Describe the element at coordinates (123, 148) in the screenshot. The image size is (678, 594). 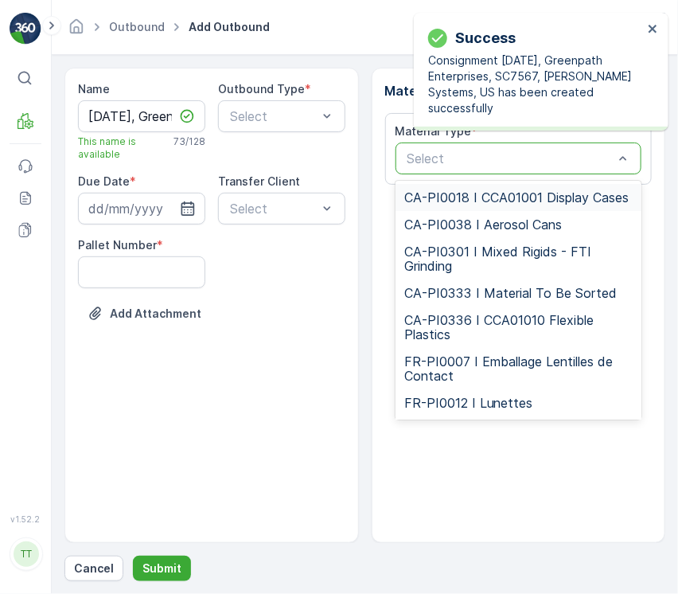
I see `span: This name is available` at that location.